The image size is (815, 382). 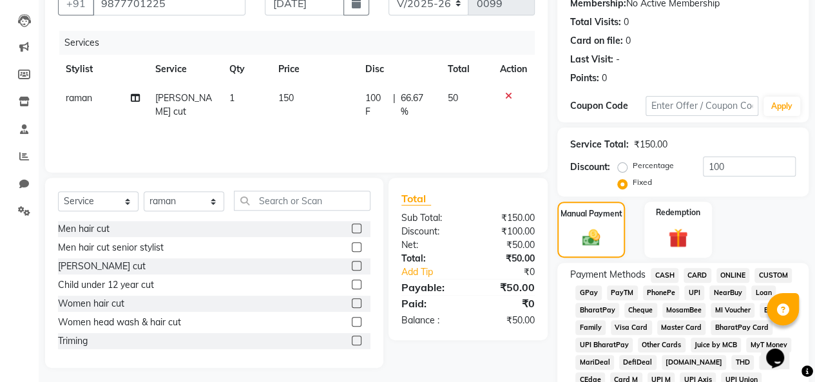 What do you see at coordinates (79, 98) in the screenshot?
I see `span: raman` at bounding box center [79, 98].